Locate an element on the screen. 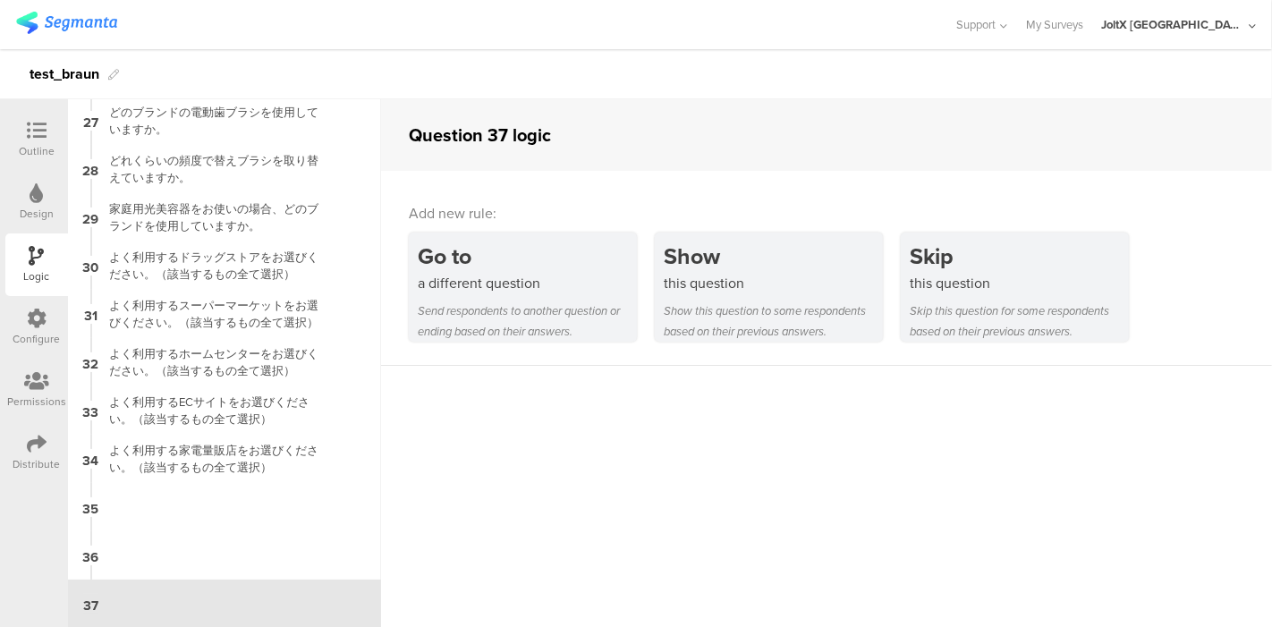 Image resolution: width=1272 pixels, height=627 pixels. div: よく利用するスーパーマーケットをお選びください。（該当するもの全て選択） is located at coordinates (210, 314).